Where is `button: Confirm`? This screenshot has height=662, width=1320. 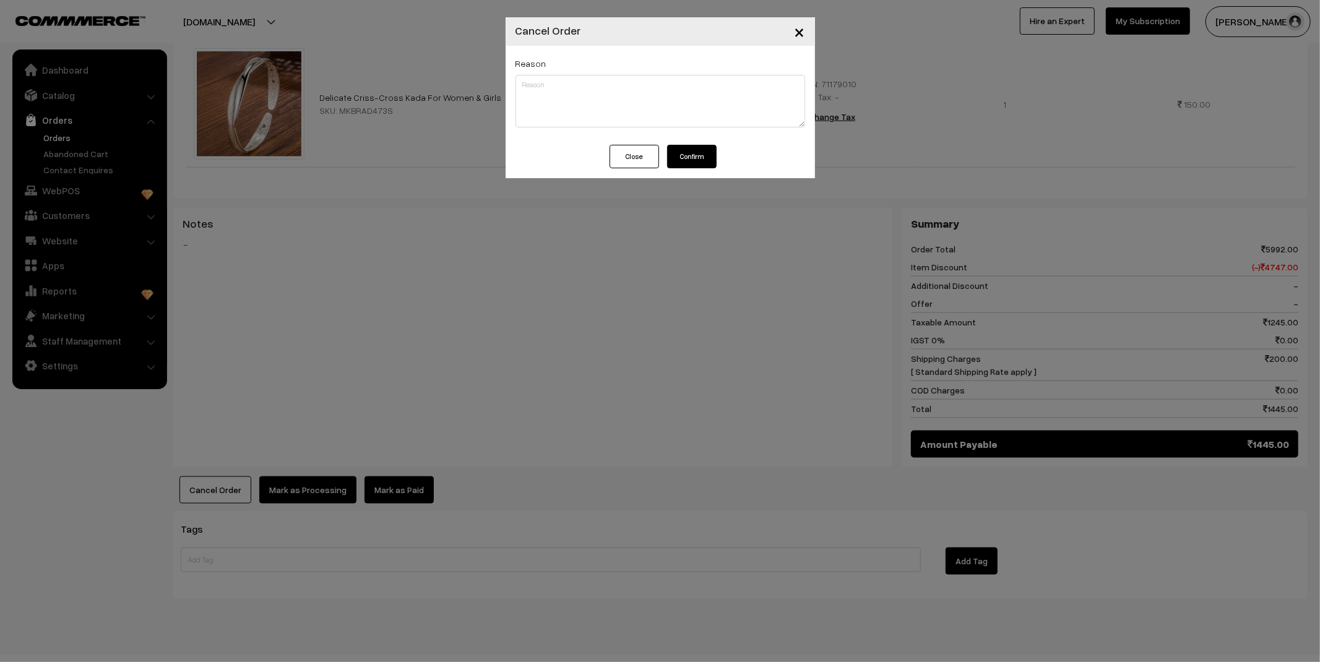
button: Confirm is located at coordinates (692, 157).